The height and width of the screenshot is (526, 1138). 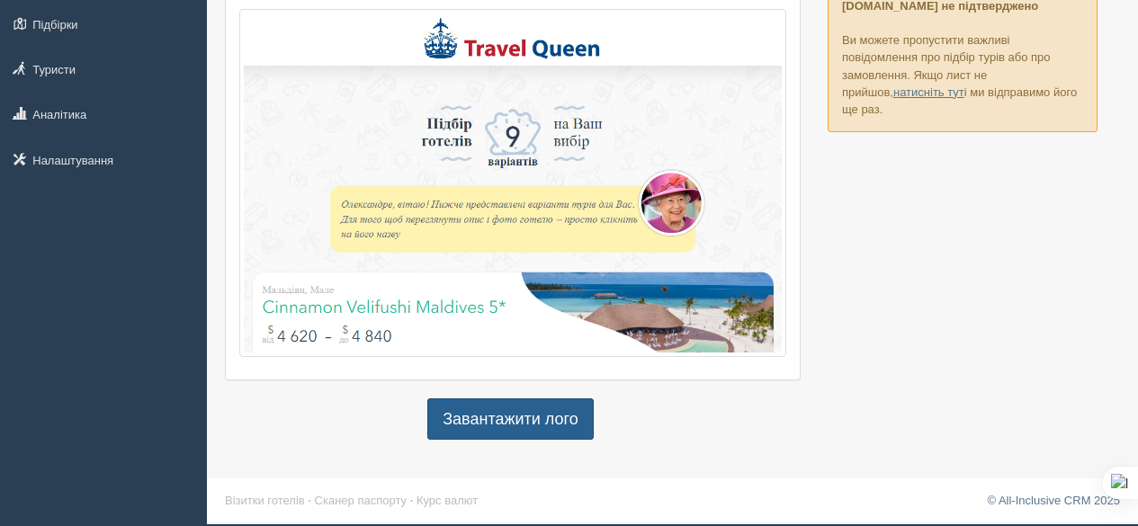 I want to click on a: © All-Inclusive CRM 2025, so click(x=1053, y=500).